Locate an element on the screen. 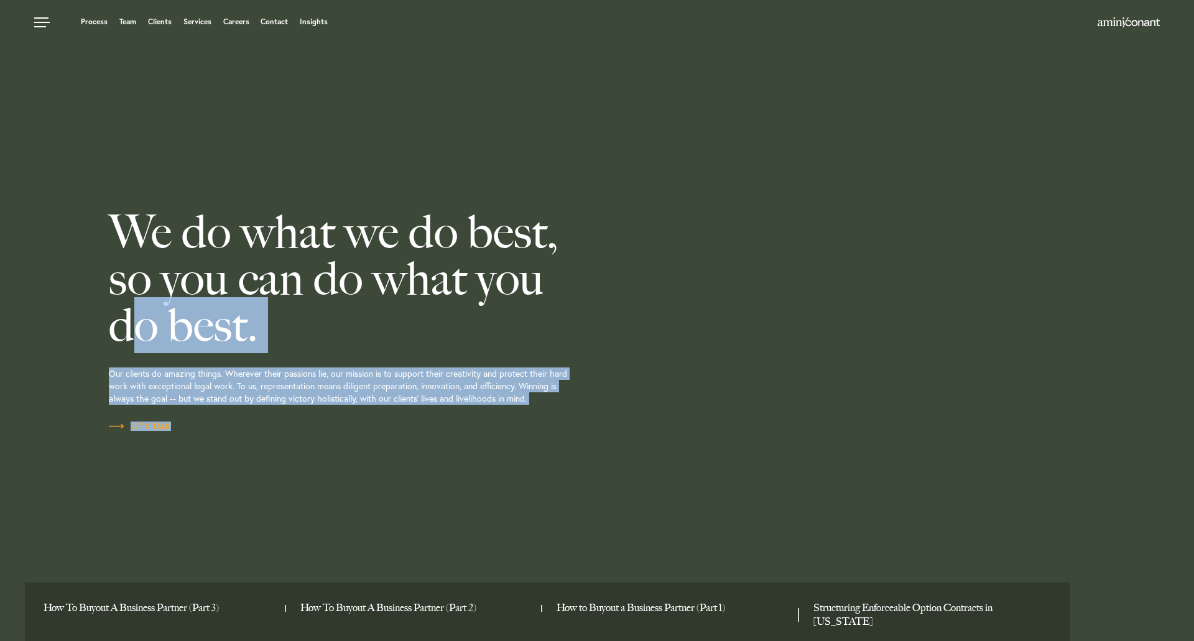 The image size is (1194, 641). a: How To Buyout A Business Partner (Part 3) is located at coordinates (159, 608).